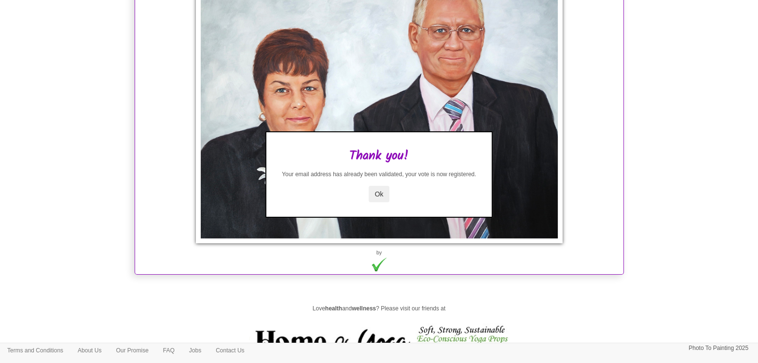 The image size is (758, 363). I want to click on img: tick.gif, so click(379, 264).